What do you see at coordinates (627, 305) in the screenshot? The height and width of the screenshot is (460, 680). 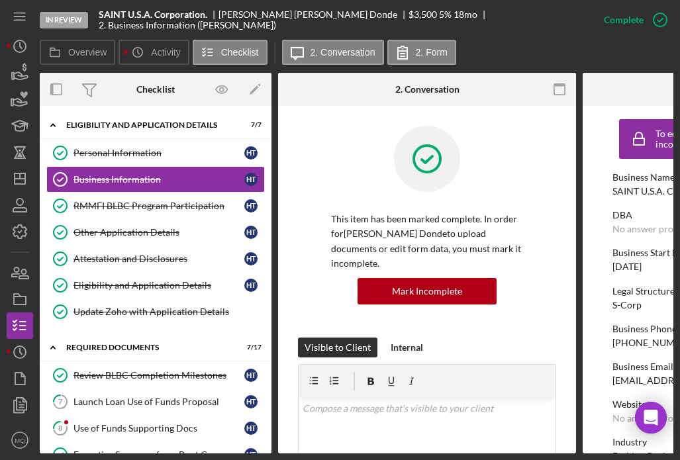 I see `div: S-Corp` at bounding box center [627, 305].